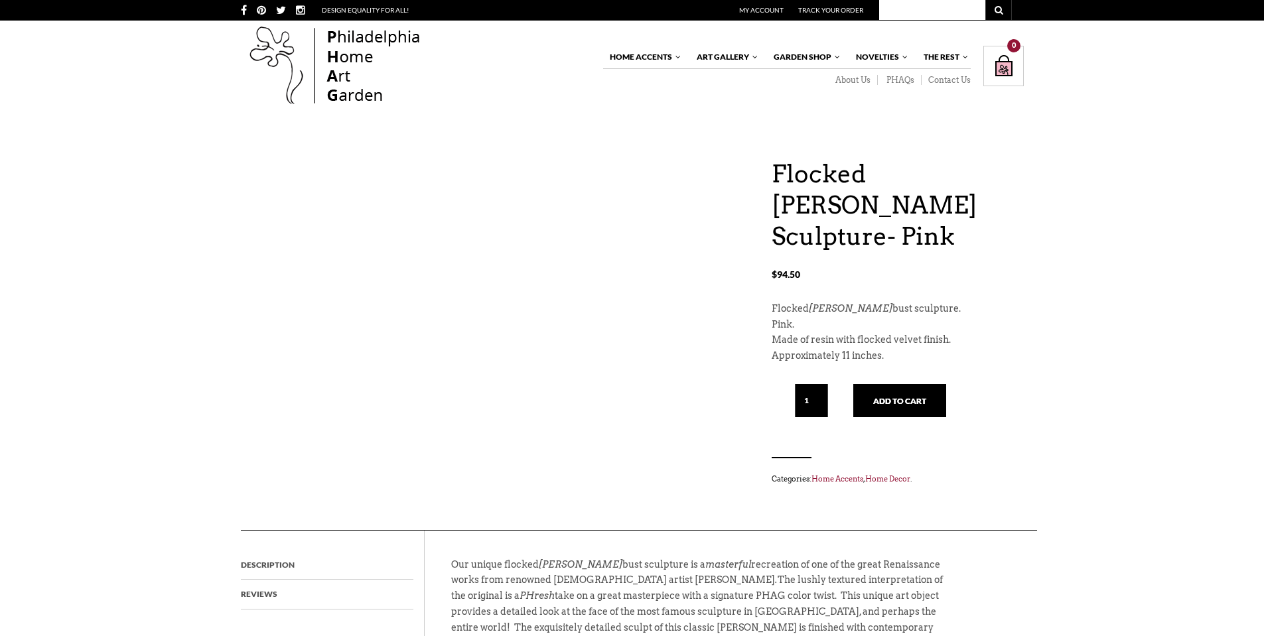  What do you see at coordinates (900, 80) in the screenshot?
I see `a: PHAQs` at bounding box center [900, 80].